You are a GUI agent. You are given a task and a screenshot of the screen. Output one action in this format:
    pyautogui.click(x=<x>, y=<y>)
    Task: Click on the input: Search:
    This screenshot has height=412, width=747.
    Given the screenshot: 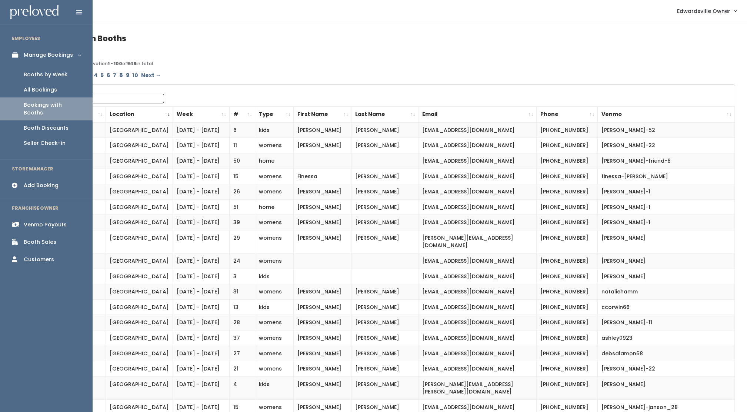 What is the action you would take?
    pyautogui.click(x=117, y=99)
    